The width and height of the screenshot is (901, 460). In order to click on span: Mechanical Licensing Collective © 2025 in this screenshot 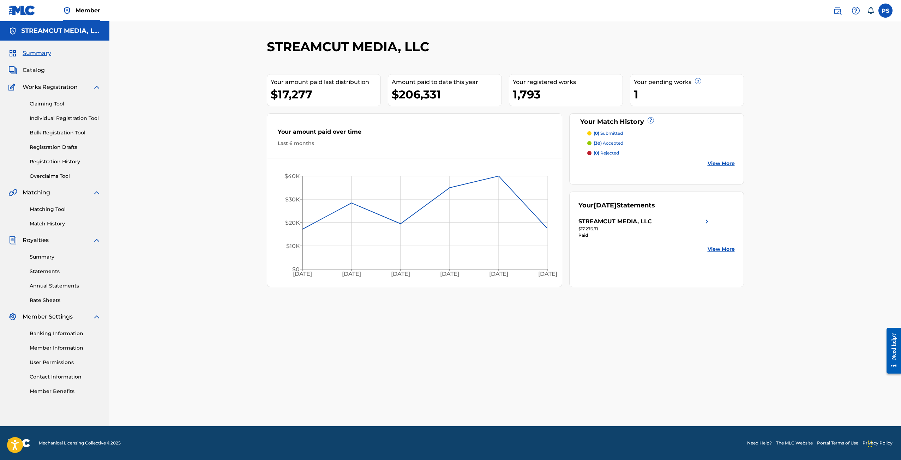, I will do `click(80, 443)`.